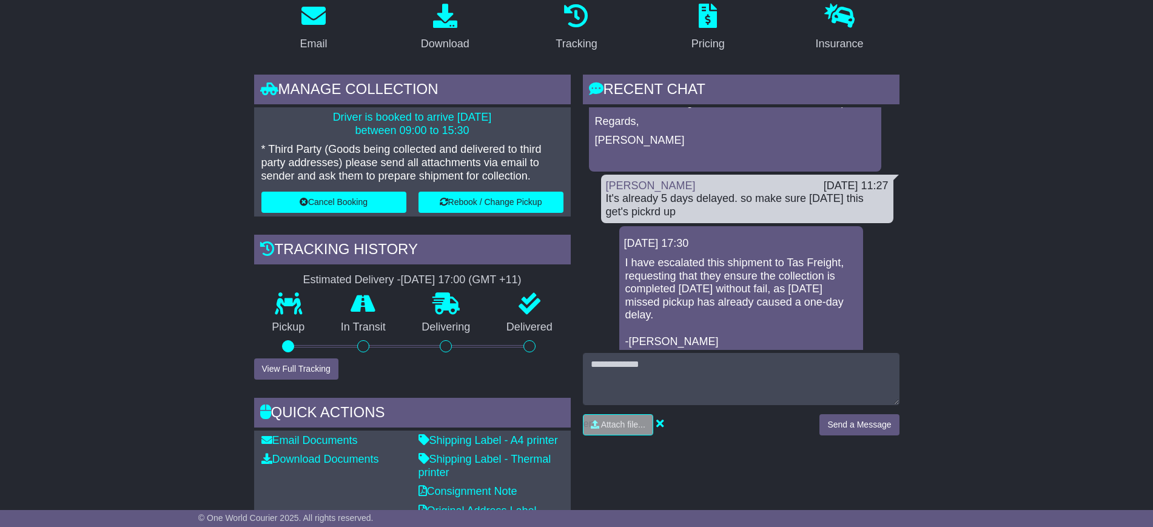 This screenshot has width=1153, height=527. What do you see at coordinates (412, 280) in the screenshot?
I see `div: Estimated Delivery -` at bounding box center [412, 280].